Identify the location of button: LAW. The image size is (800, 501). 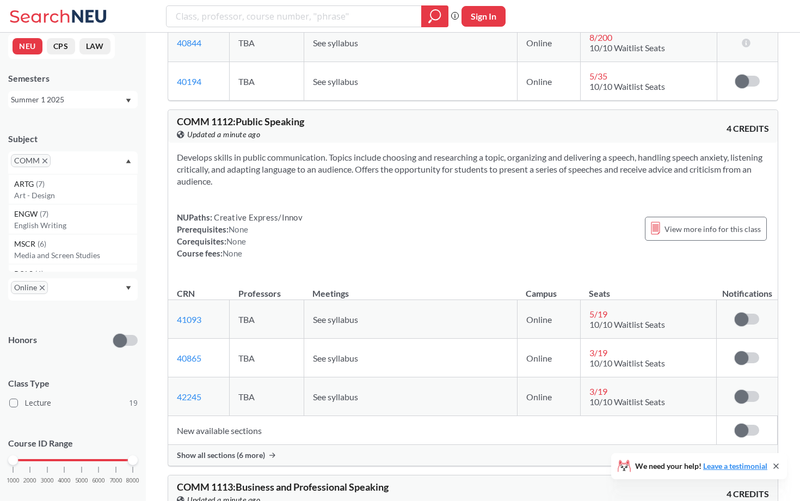
(95, 46).